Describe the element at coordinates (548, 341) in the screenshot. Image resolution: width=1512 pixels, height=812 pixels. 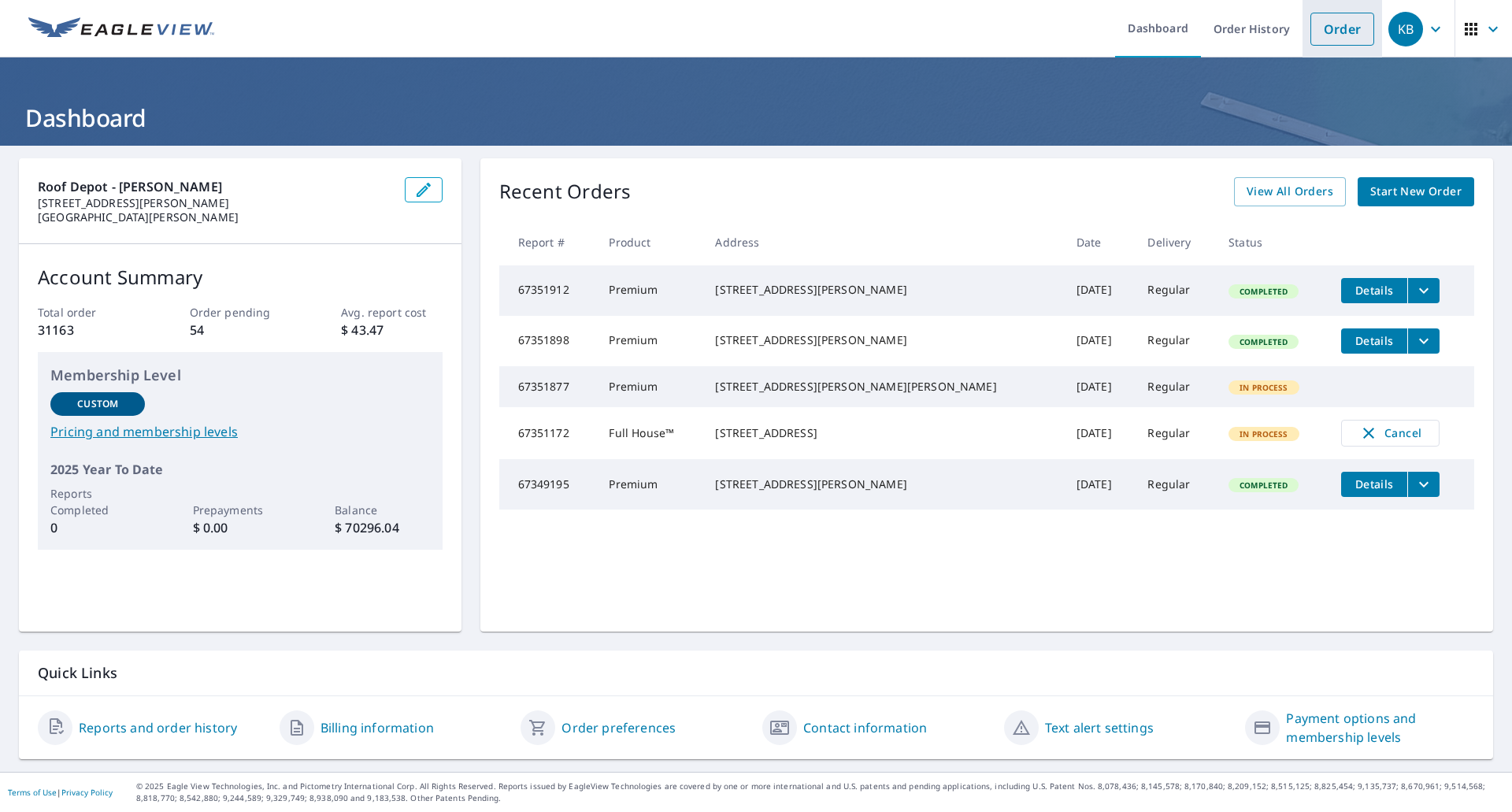
I see `td: 67351898` at that location.